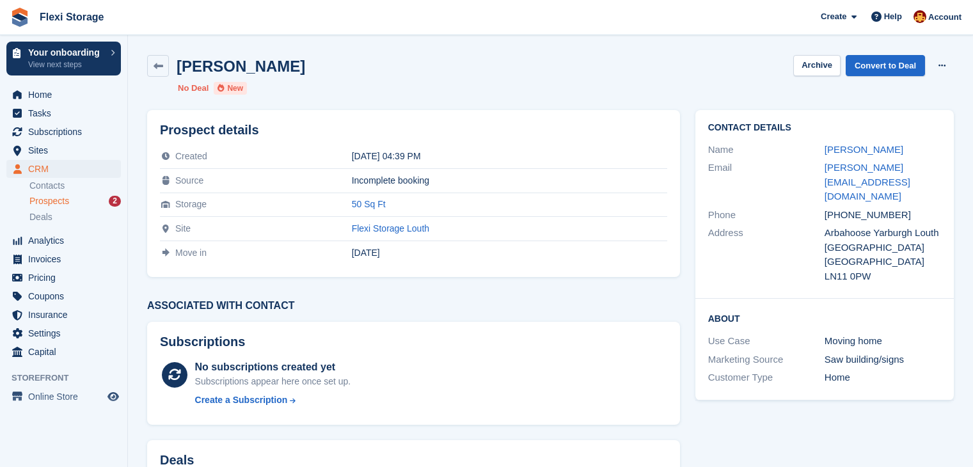 Image resolution: width=973 pixels, height=467 pixels. What do you see at coordinates (824, 318) in the screenshot?
I see `h2: About` at bounding box center [824, 318].